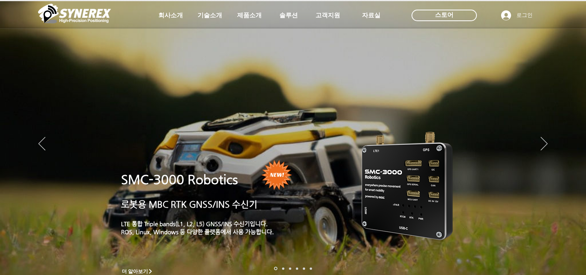 Image resolution: width=586 pixels, height=275 pixels. I want to click on button: 다음, so click(545, 144).